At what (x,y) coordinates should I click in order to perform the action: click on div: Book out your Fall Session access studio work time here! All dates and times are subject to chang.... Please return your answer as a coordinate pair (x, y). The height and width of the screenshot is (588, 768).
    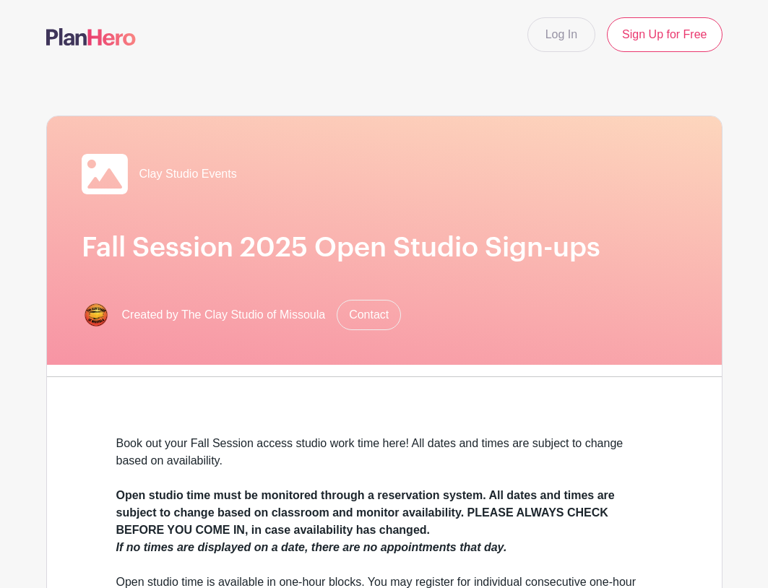
    Looking at the image, I should click on (385, 461).